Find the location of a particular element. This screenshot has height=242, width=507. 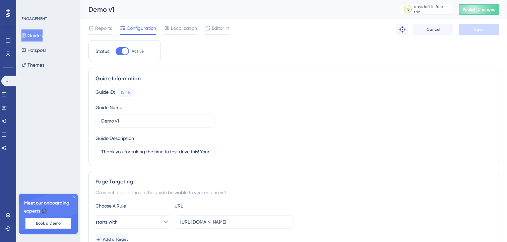

button: Hotspots is located at coordinates (34, 50).